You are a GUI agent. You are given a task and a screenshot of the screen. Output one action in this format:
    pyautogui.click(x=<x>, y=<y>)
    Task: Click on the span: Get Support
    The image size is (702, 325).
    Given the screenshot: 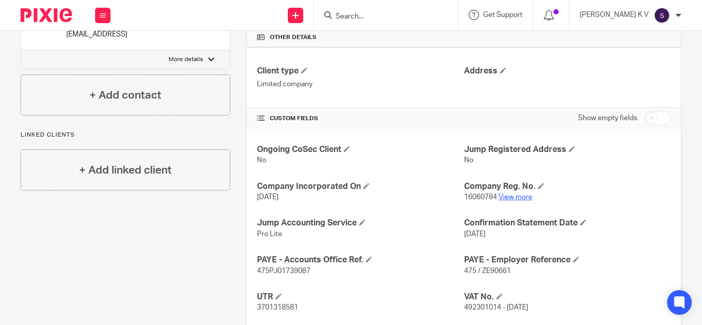 What is the action you would take?
    pyautogui.click(x=502, y=15)
    